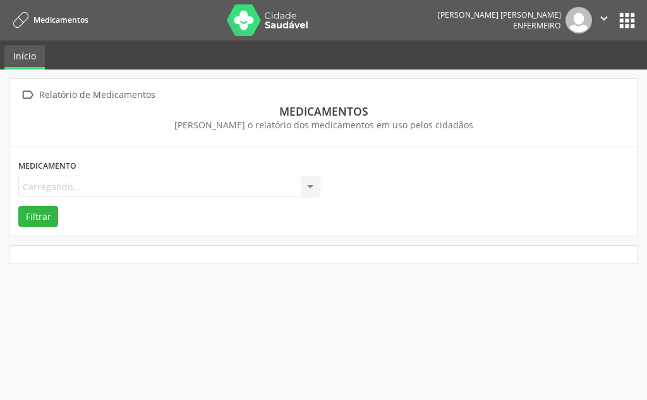 Image resolution: width=647 pixels, height=400 pixels. What do you see at coordinates (537, 25) in the screenshot?
I see `span: Enfermeiro` at bounding box center [537, 25].